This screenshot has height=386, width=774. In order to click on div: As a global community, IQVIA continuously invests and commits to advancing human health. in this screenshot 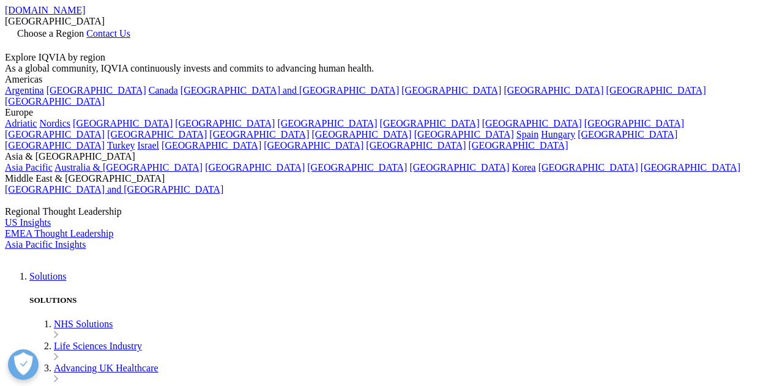, I will do `click(387, 69)`.